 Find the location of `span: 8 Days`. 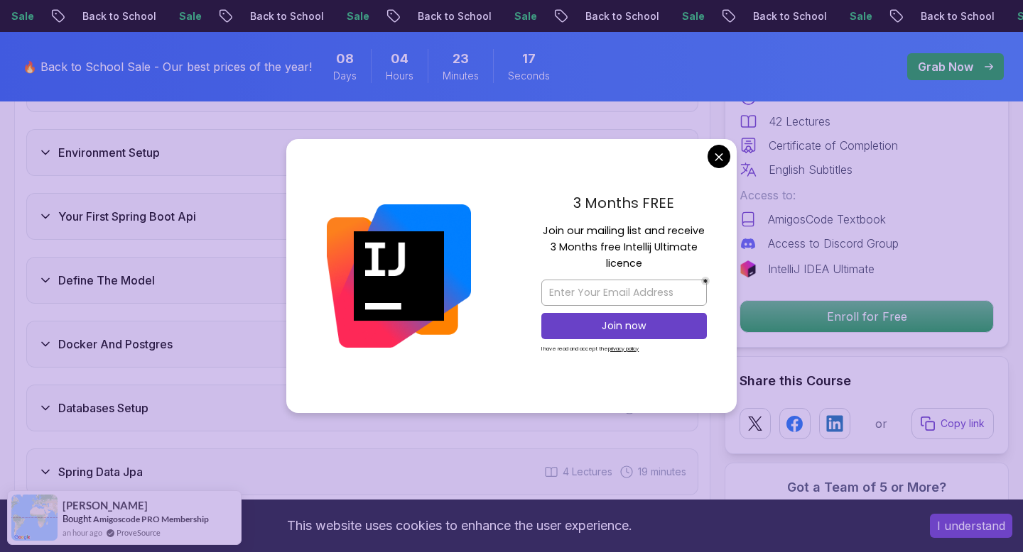

span: 8 Days is located at coordinates (344, 59).